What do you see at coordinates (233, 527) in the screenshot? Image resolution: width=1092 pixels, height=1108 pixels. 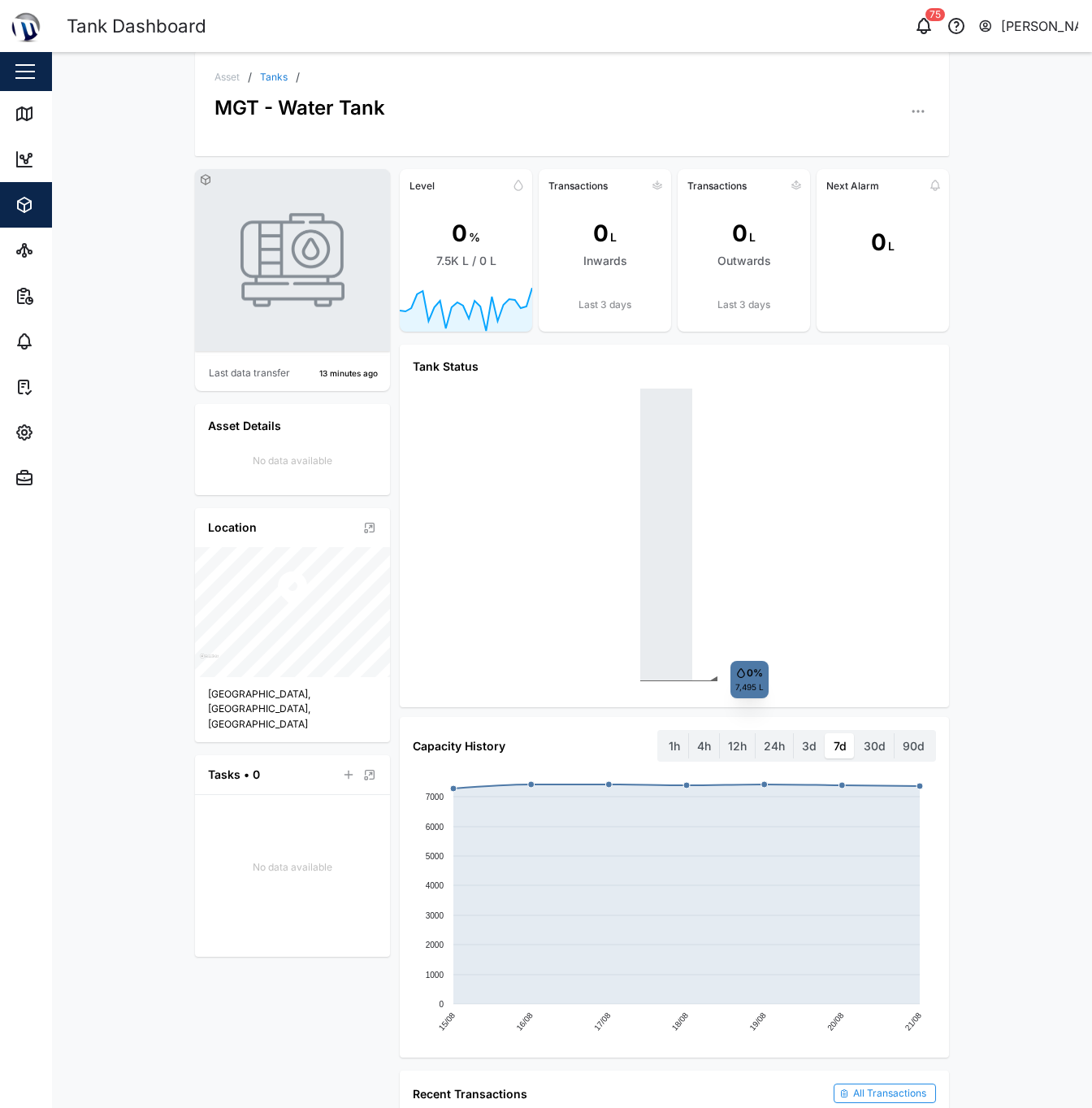 I see `div: Location` at bounding box center [233, 527].